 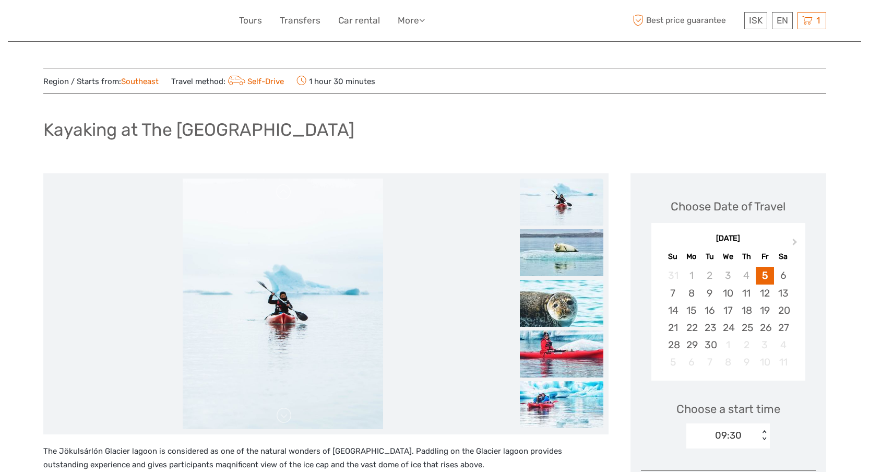 I want to click on div: Mo, so click(x=691, y=256).